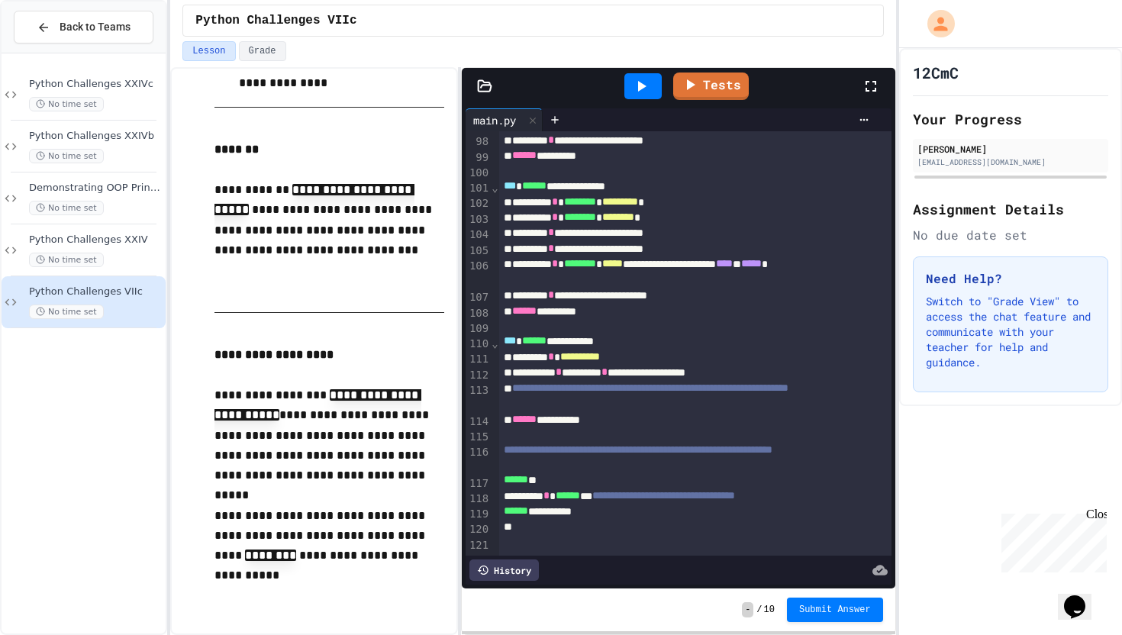  What do you see at coordinates (1011, 332) in the screenshot?
I see `p: Switch to "Grade View" to access the chat feature and communicate with your teacher for help and ...` at bounding box center [1011, 332].